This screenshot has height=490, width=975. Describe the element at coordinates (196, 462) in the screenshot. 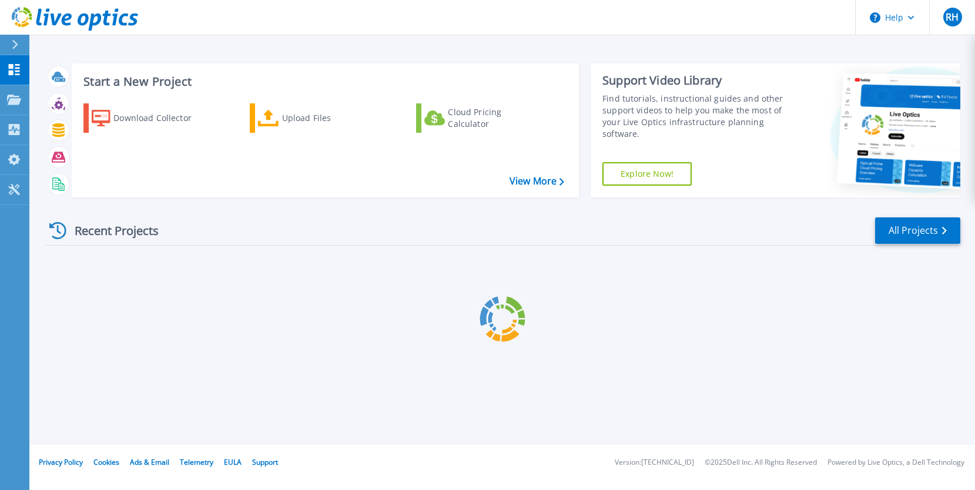

I see `a: Telemetry` at that location.